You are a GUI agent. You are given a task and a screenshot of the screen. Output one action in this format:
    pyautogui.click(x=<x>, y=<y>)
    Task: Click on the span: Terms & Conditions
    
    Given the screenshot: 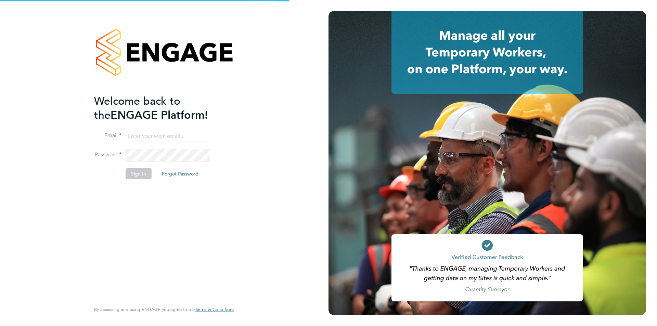 What is the action you would take?
    pyautogui.click(x=214, y=309)
    